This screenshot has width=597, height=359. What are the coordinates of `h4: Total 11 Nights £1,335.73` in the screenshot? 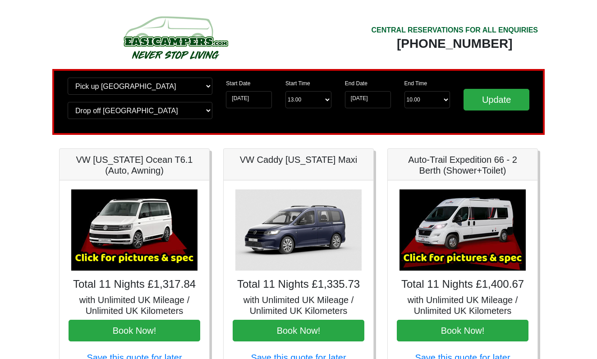 It's located at (299, 284).